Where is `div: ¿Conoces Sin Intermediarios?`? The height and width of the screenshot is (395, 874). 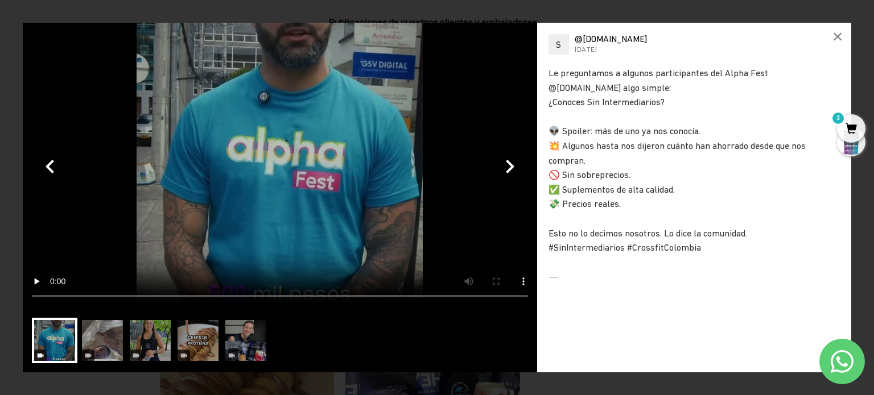 div: ¿Conoces Sin Intermediarios? is located at coordinates (694, 102).